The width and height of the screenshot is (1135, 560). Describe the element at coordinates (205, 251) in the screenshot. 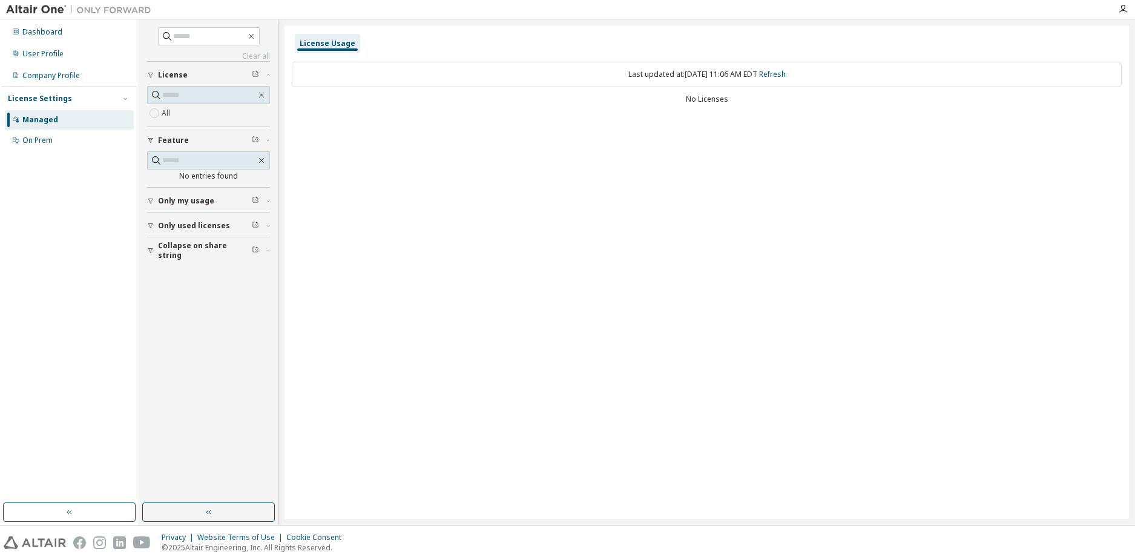

I see `span: Collapse on share string` at that location.